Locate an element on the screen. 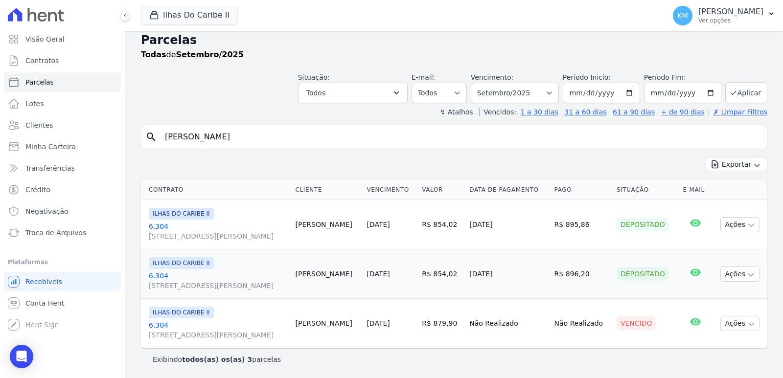 The image size is (783, 378). span: Visão Geral is located at coordinates (45, 39).